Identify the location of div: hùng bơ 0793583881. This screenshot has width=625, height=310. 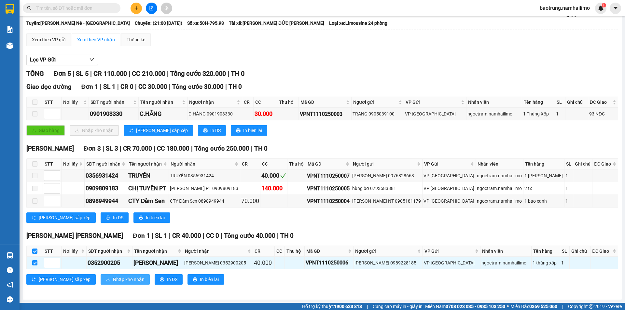
(387, 188).